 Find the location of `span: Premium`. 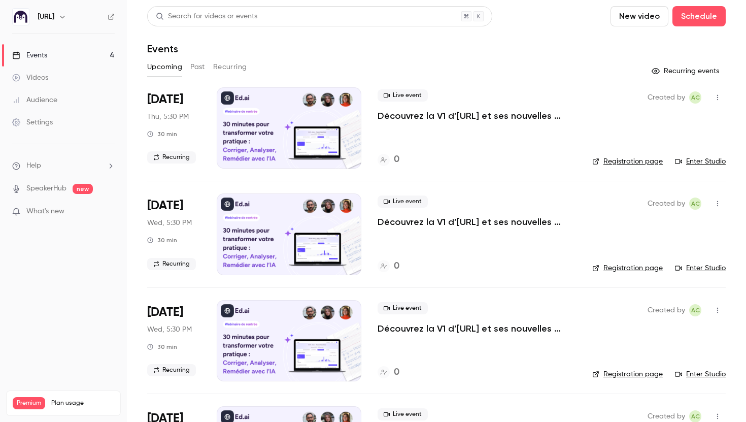

span: Premium is located at coordinates (29, 403).